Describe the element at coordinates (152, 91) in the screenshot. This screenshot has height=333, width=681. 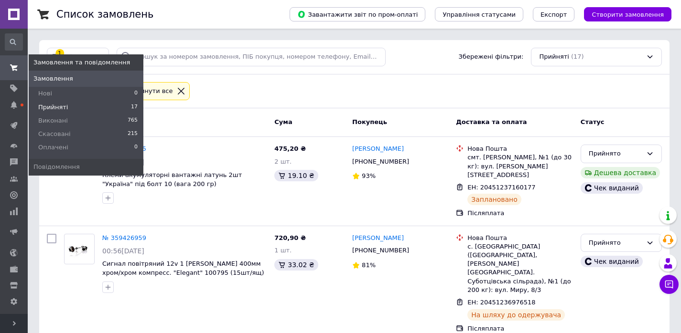
I see `div: Cкинути все` at that location.